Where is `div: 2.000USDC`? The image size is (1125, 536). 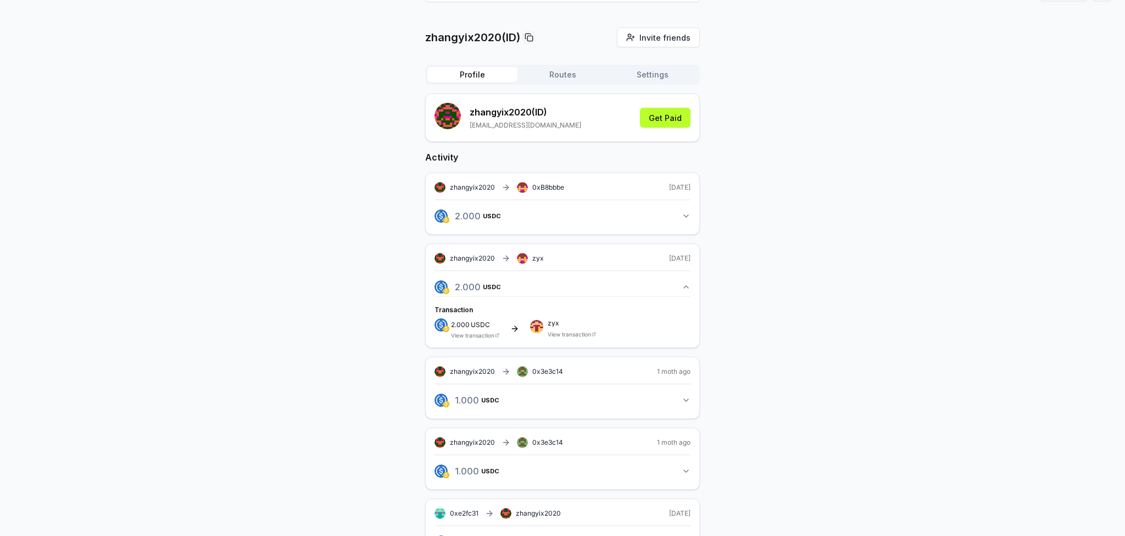 div: 2.000USDC is located at coordinates (563, 317).